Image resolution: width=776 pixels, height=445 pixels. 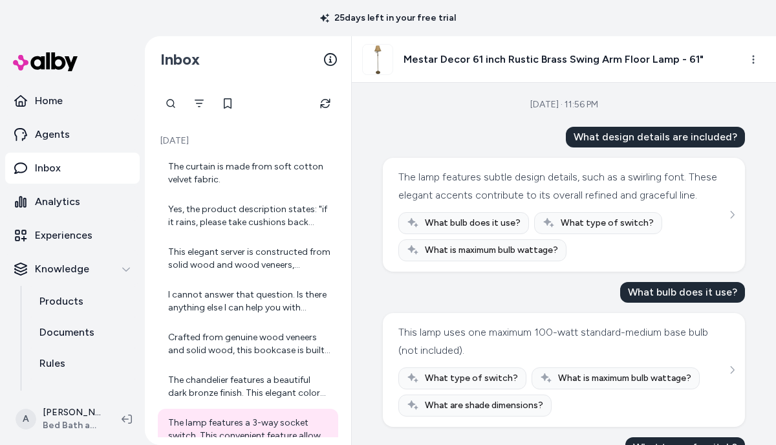 I want to click on div: Crafted from genuine wood veneers and solid wood, this bookcase is built to last. You can enjoy i..., so click(x=249, y=344).